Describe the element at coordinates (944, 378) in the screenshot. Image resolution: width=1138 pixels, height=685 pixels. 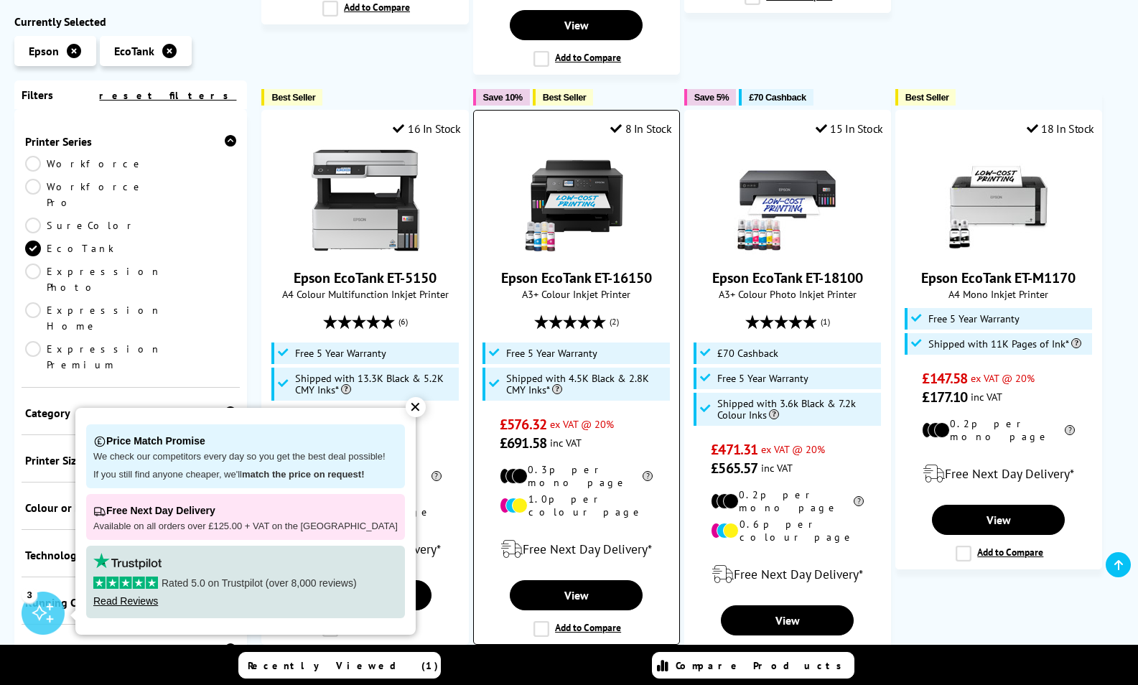
I see `span: £147.58` at that location.